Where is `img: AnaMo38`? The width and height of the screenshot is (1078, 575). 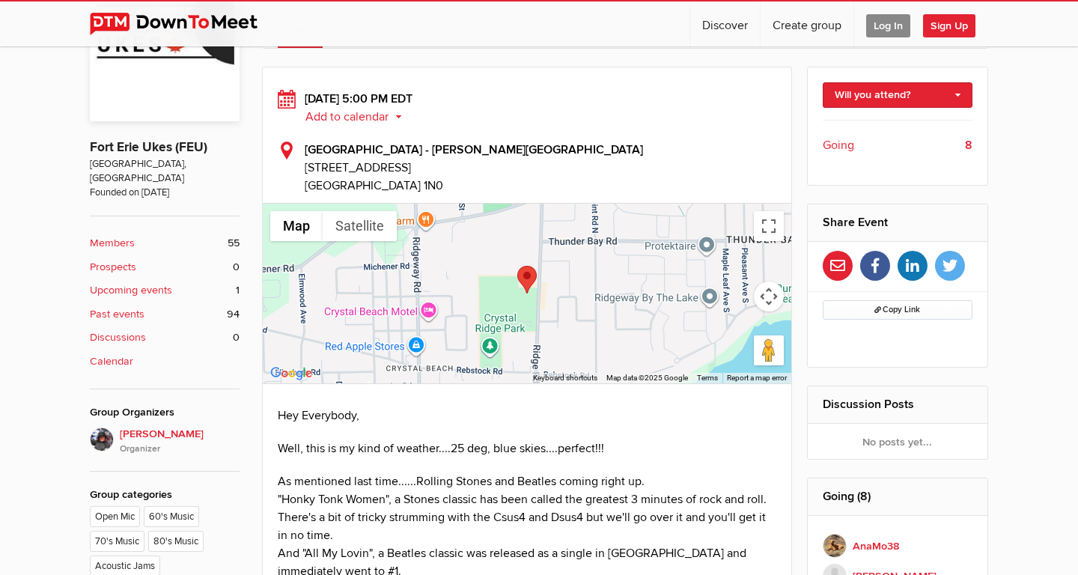
img: AnaMo38 is located at coordinates (835, 546).